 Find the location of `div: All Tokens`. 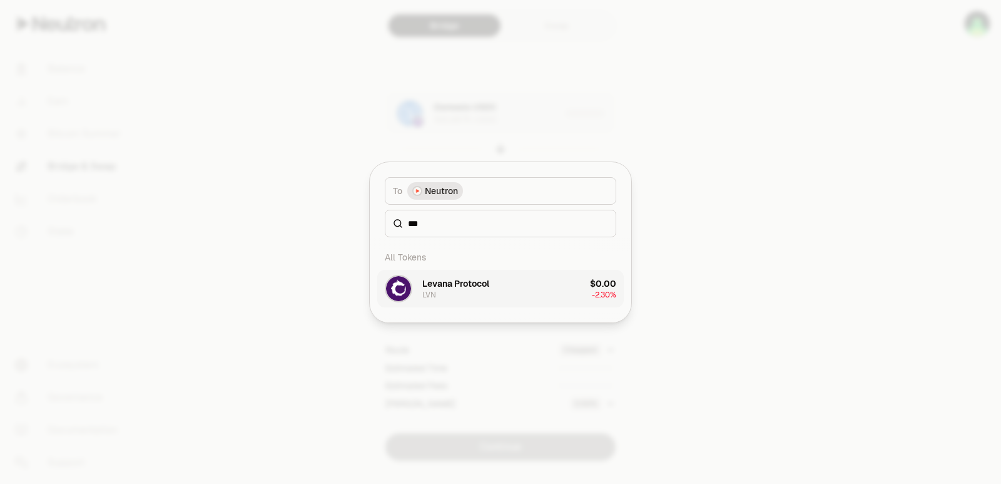

div: All Tokens is located at coordinates (501, 257).